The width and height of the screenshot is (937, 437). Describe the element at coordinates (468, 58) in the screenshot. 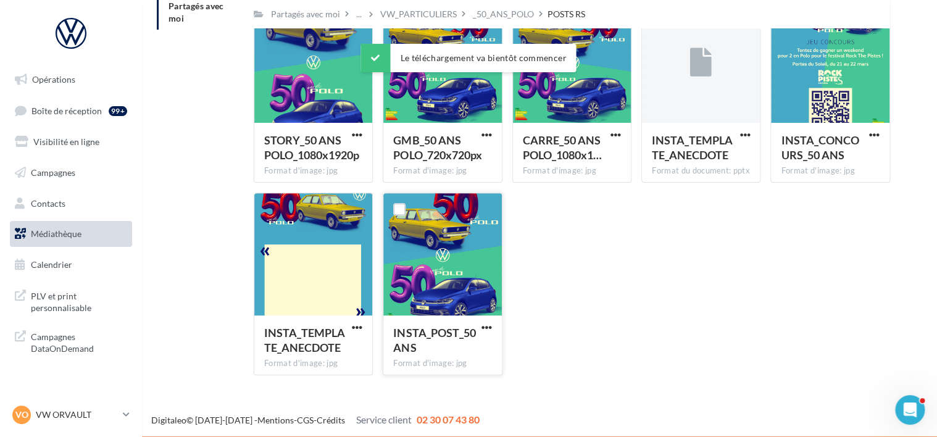

I see `div: Le téléchargement va bientôt commencer` at that location.